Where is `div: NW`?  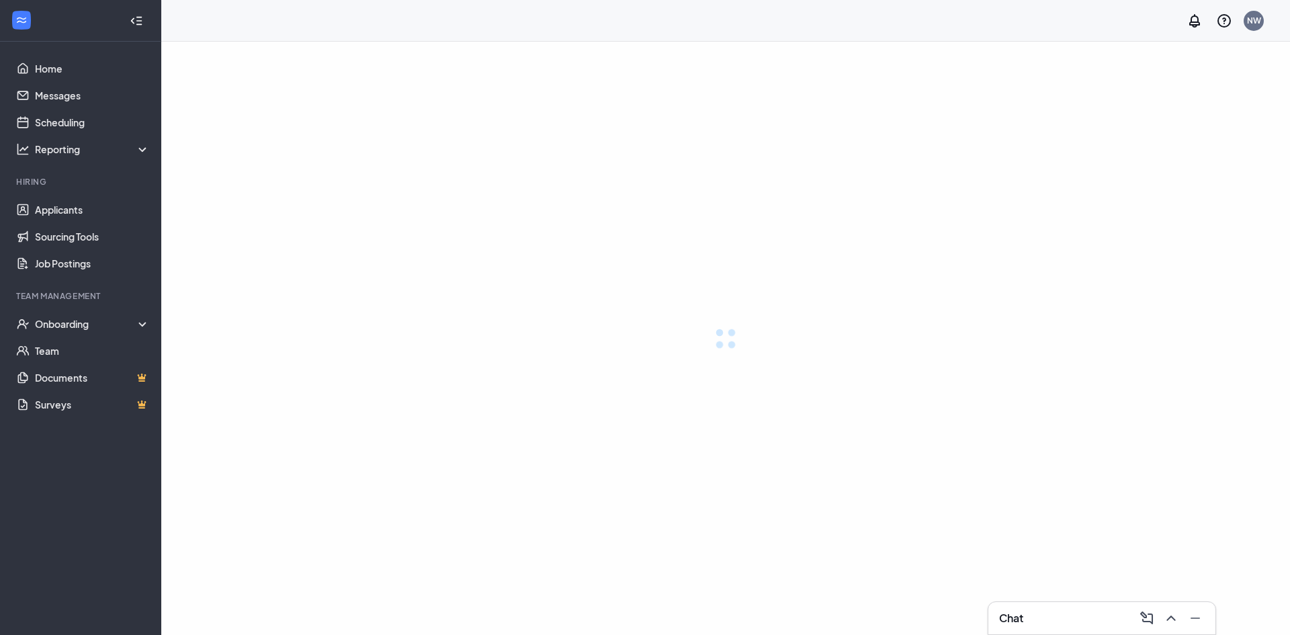 div: NW is located at coordinates (1254, 20).